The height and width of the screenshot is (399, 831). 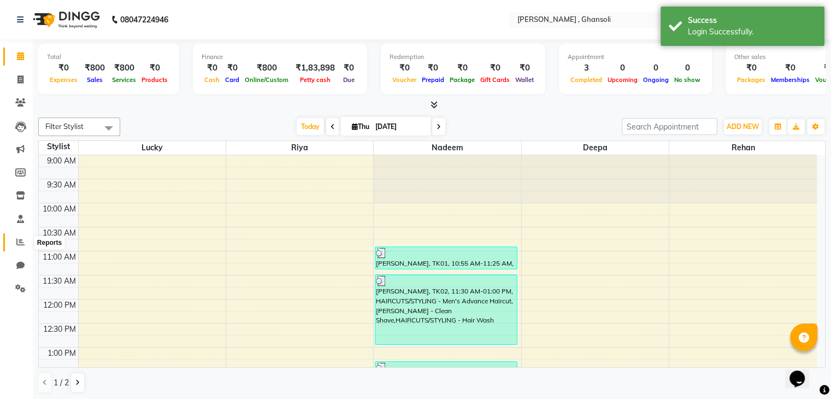 What do you see at coordinates (404, 80) in the screenshot?
I see `span: Voucher` at bounding box center [404, 80].